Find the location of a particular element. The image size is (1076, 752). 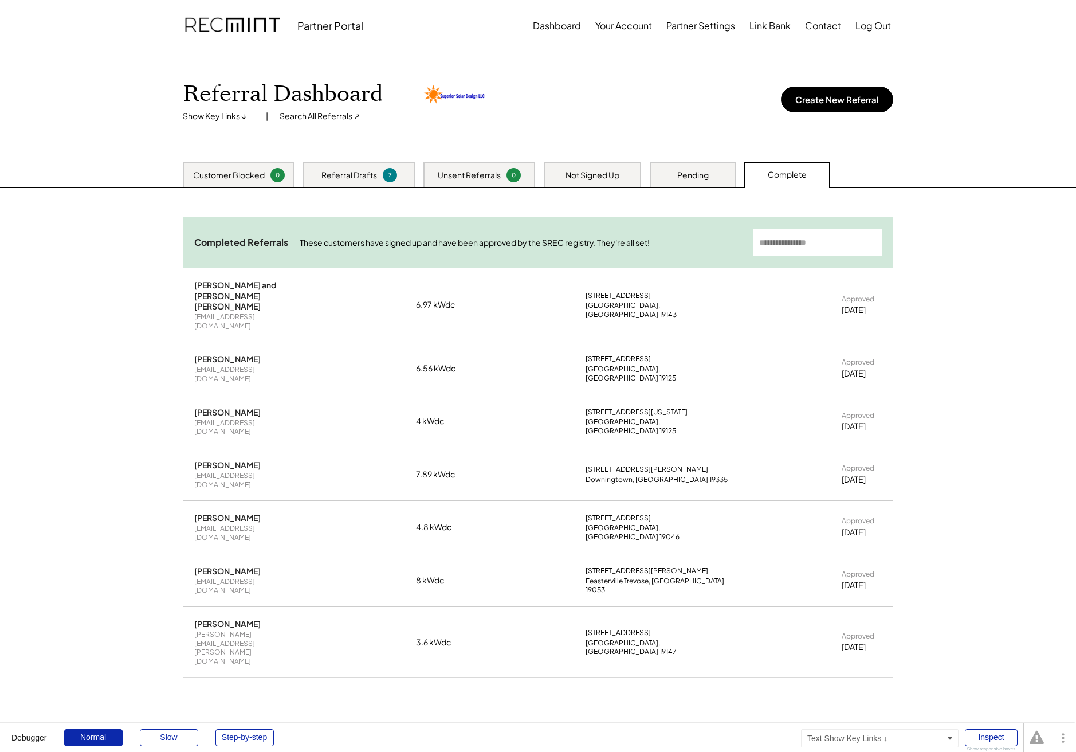

h1: Referral Dashboard is located at coordinates (282, 94).